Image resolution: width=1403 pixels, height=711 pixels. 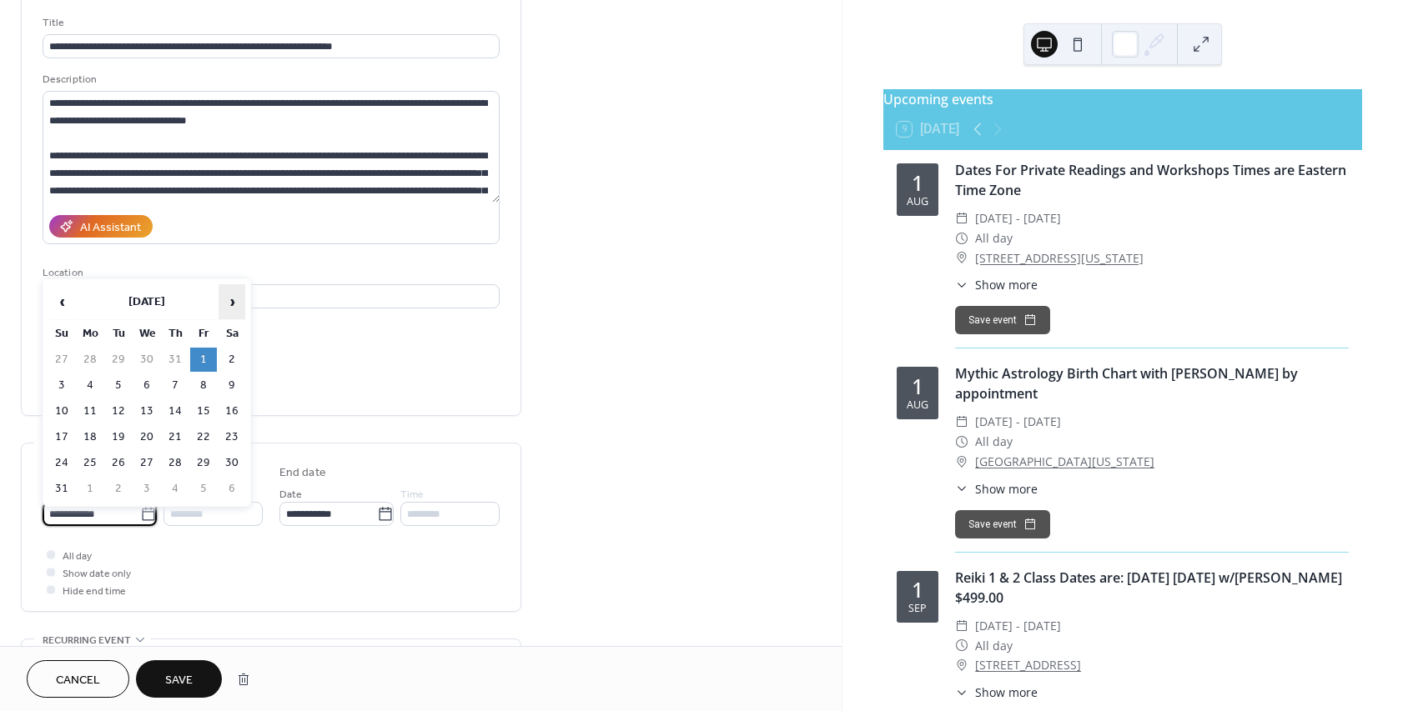 I want to click on td: 26, so click(x=118, y=463).